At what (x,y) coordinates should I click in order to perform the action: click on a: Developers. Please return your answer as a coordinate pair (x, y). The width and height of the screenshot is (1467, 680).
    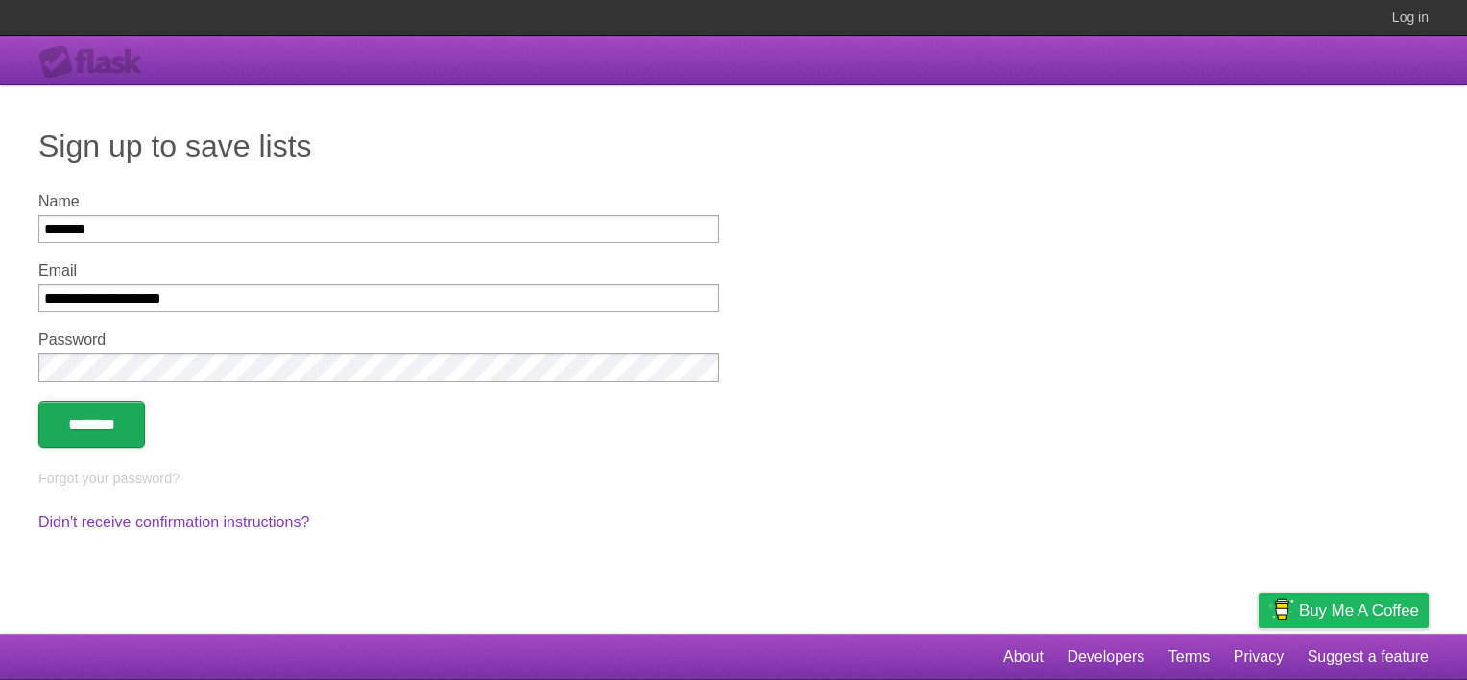
    Looking at the image, I should click on (1105, 657).